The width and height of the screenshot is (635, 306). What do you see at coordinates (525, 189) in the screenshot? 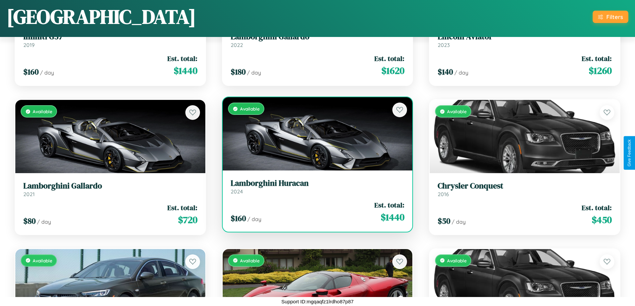
I see `a: Chrysler Conquest2016` at bounding box center [525, 189].